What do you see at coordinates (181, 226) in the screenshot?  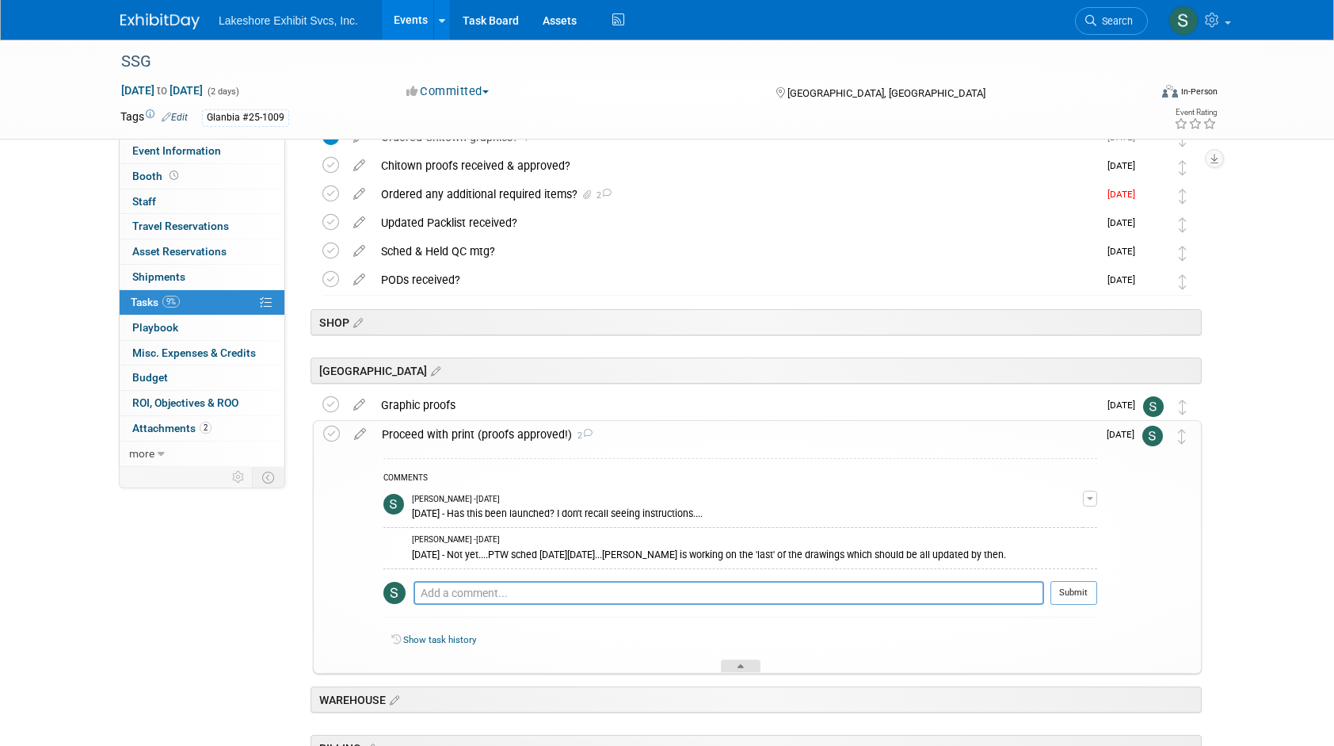 I see `span: Travel Reservations` at bounding box center [181, 226].